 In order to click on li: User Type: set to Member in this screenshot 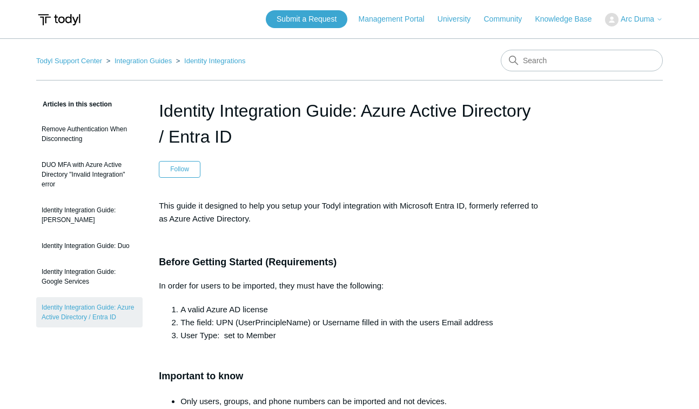, I will do `click(360, 335)`.